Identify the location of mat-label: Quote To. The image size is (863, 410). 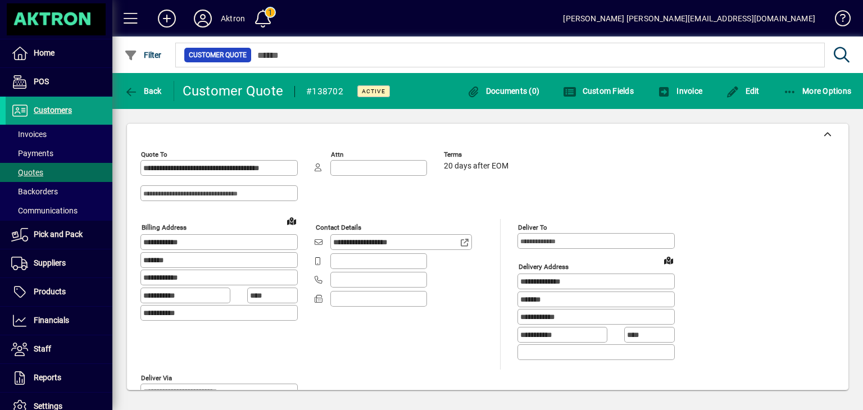
(154, 155).